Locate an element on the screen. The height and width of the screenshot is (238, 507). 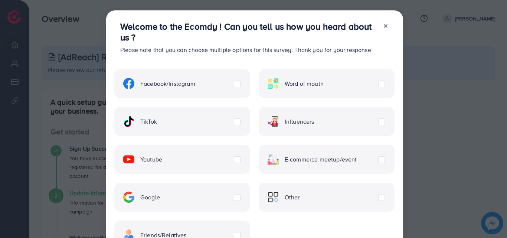
span: Other is located at coordinates (292, 197).